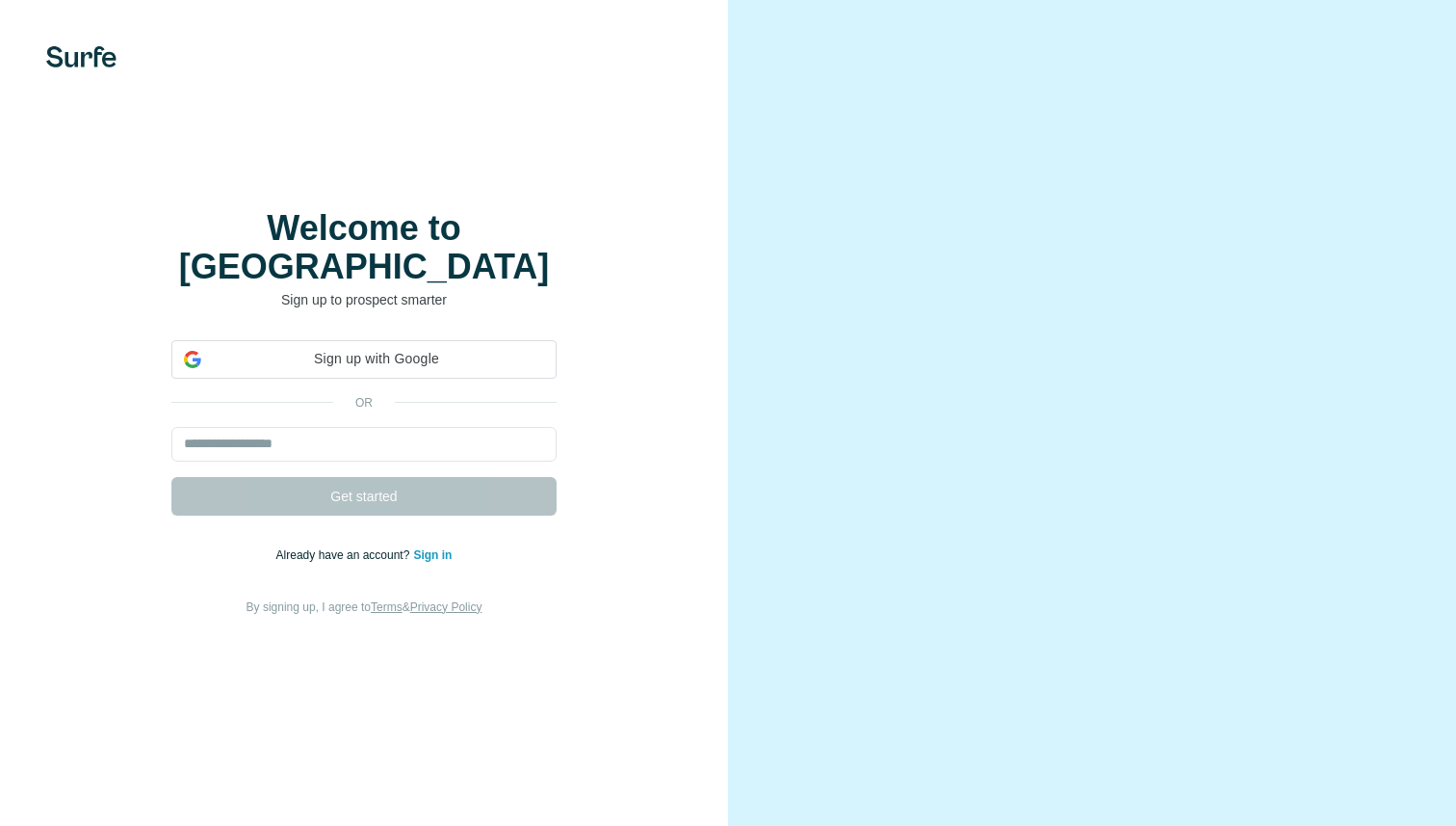  I want to click on span: Already have an account?, so click(345, 555).